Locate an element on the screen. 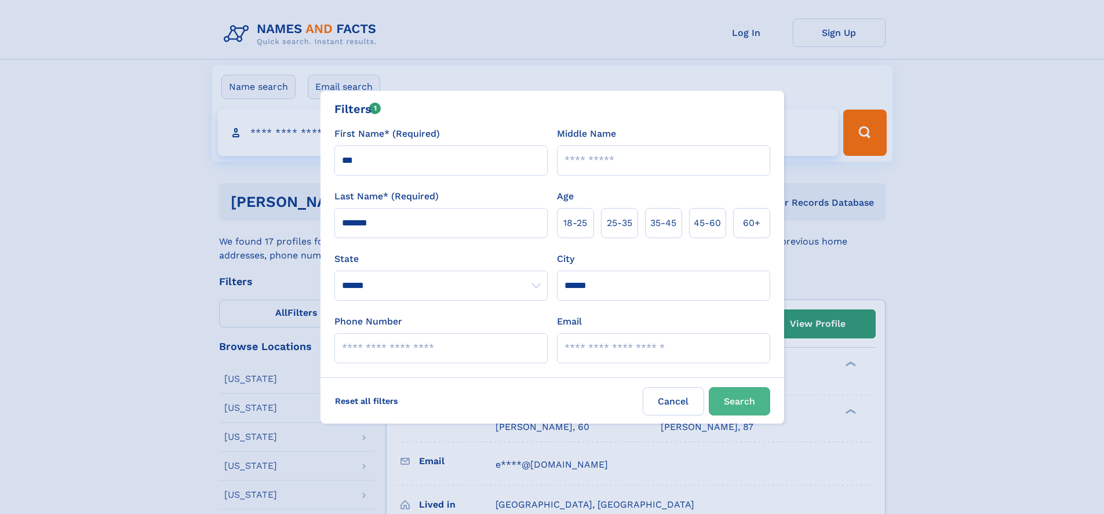  div: Filters is located at coordinates (357, 109).